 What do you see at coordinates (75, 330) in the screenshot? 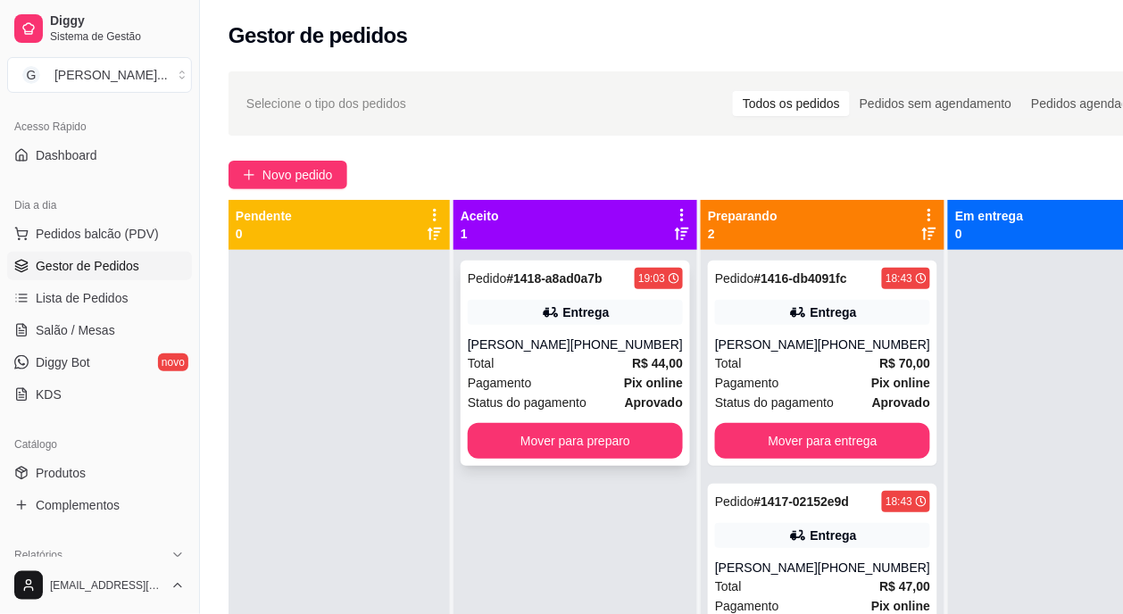
I see `span: Salão / Mesas` at bounding box center [75, 330].